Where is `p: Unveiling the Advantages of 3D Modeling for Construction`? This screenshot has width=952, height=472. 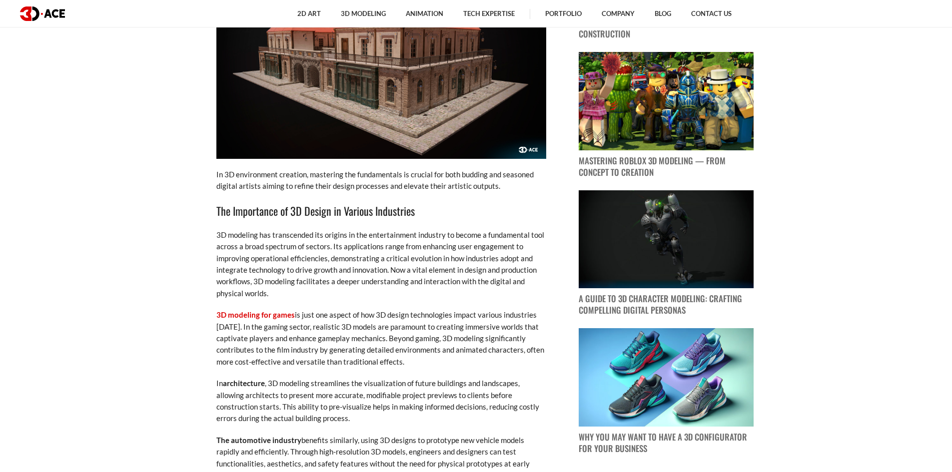
p: Unveiling the Advantages of 3D Modeling for Construction is located at coordinates (666, 28).